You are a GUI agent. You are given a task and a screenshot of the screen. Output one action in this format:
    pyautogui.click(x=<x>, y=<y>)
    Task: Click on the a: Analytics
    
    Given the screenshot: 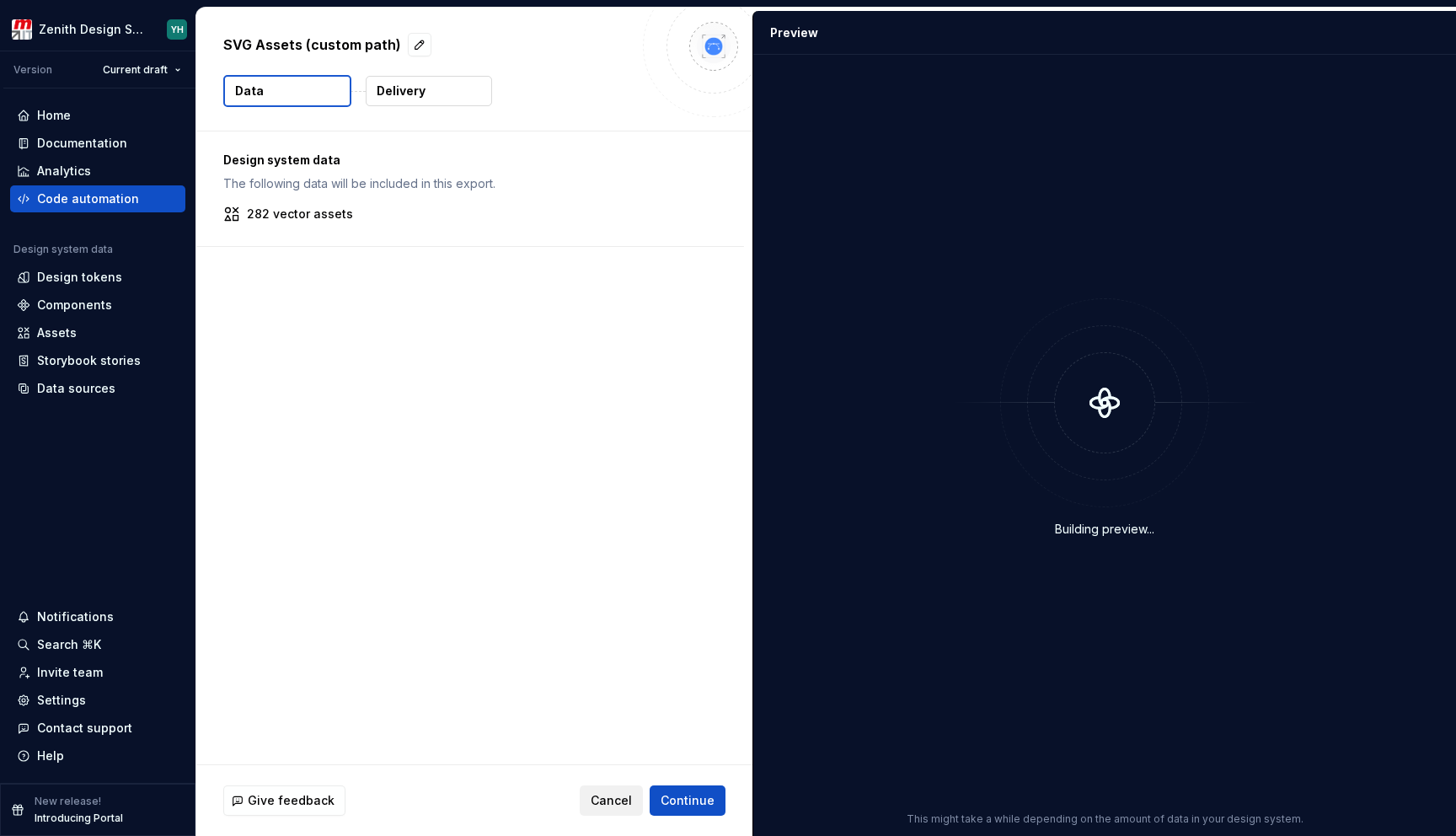 What is the action you would take?
    pyautogui.click(x=98, y=171)
    